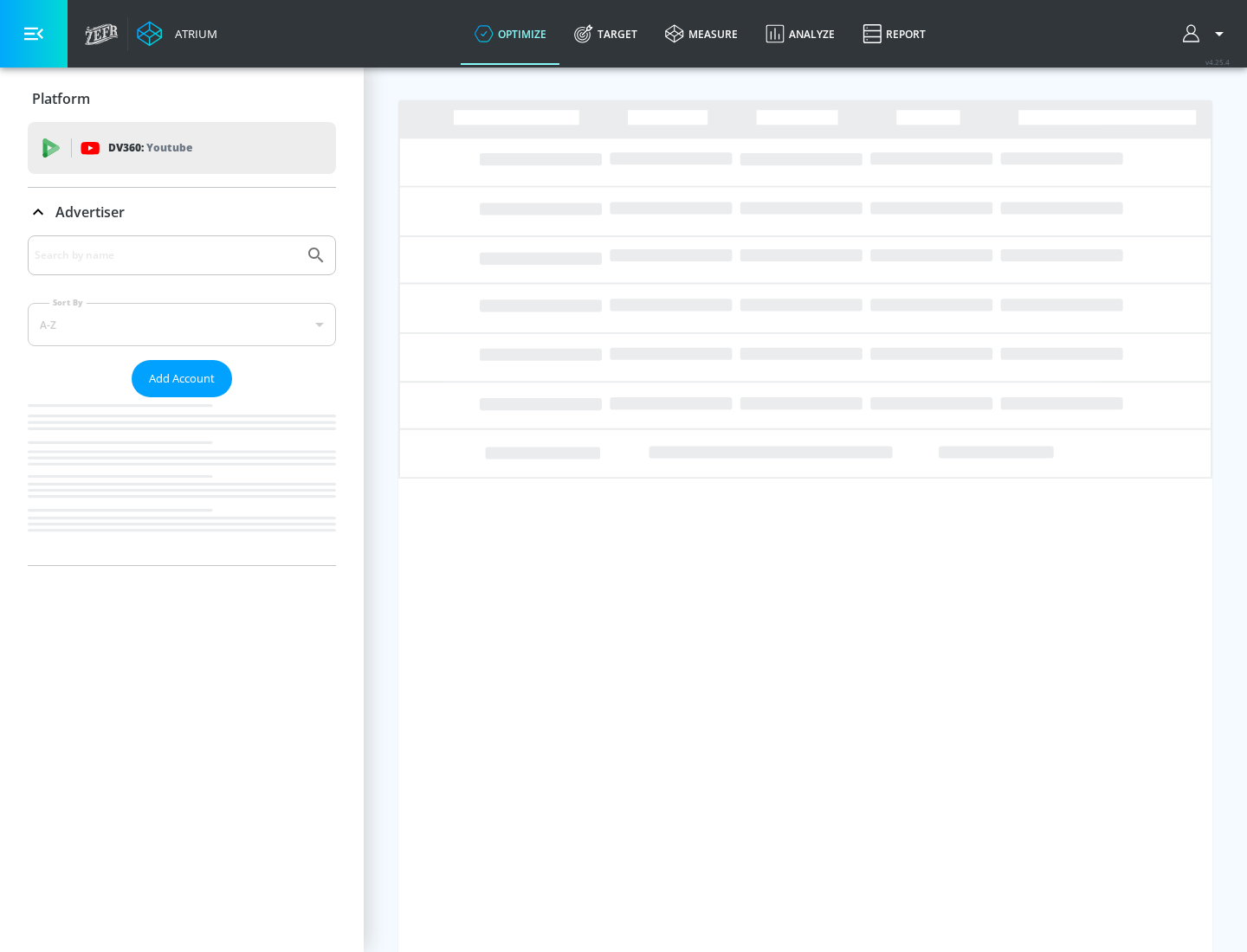 This screenshot has width=1247, height=952. What do you see at coordinates (1218, 62) in the screenshot?
I see `span: v 4.25.4` at bounding box center [1218, 62].